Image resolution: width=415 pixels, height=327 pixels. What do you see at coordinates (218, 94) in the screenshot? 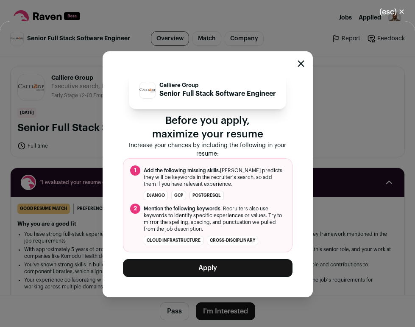
I see `p: Senior Full Stack Software Engineer` at bounding box center [218, 94].